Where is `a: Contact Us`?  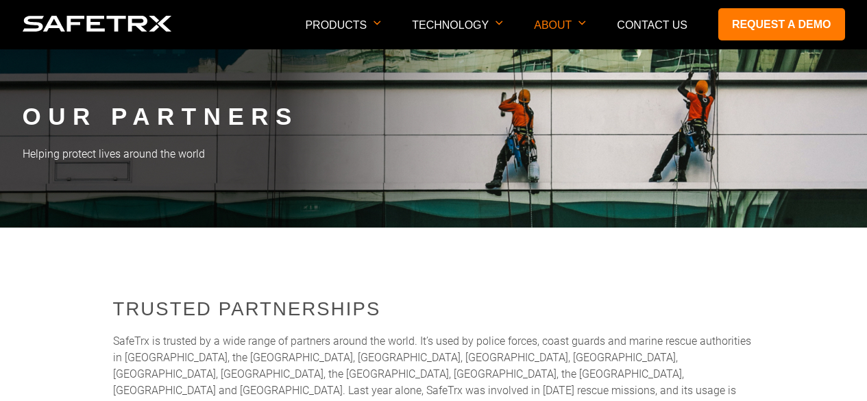
a: Contact Us is located at coordinates (651, 25).